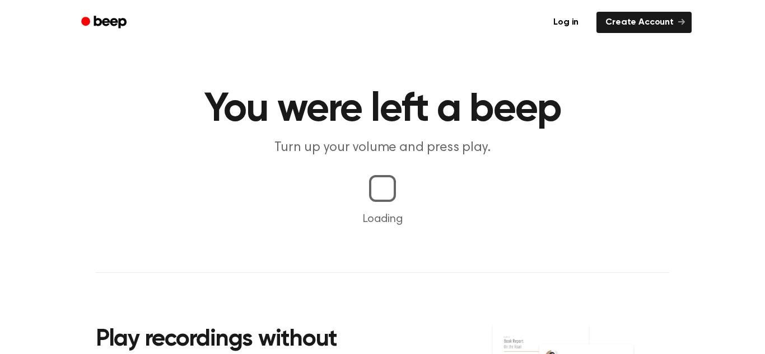 Image resolution: width=765 pixels, height=354 pixels. What do you see at coordinates (565, 22) in the screenshot?
I see `a: Log in` at bounding box center [565, 22].